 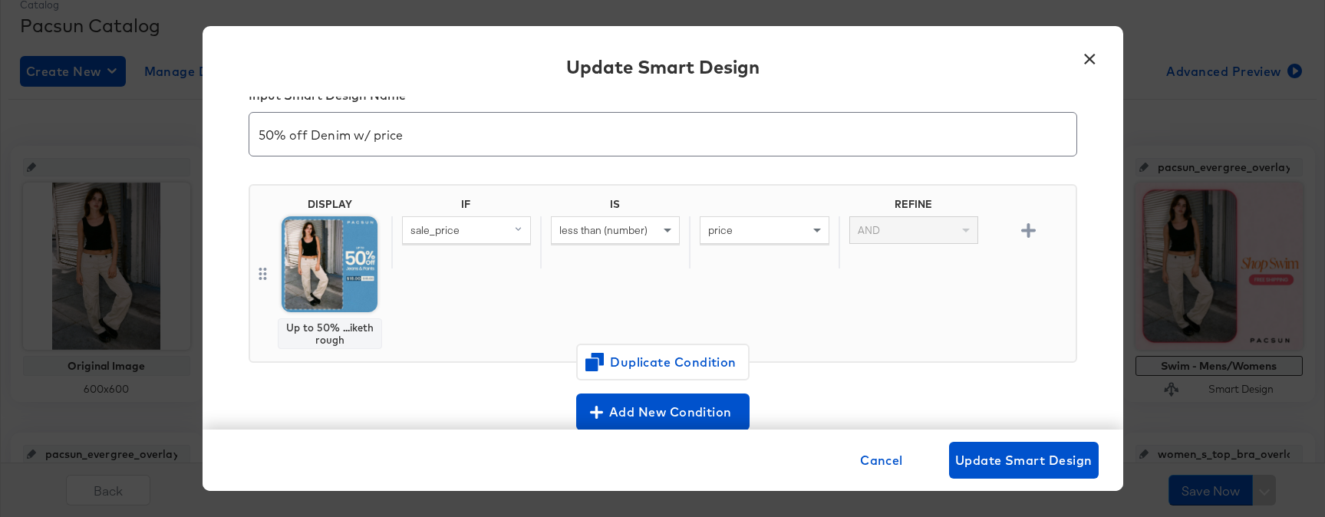 I want to click on button: Update Smart Design, so click(x=1023, y=460).